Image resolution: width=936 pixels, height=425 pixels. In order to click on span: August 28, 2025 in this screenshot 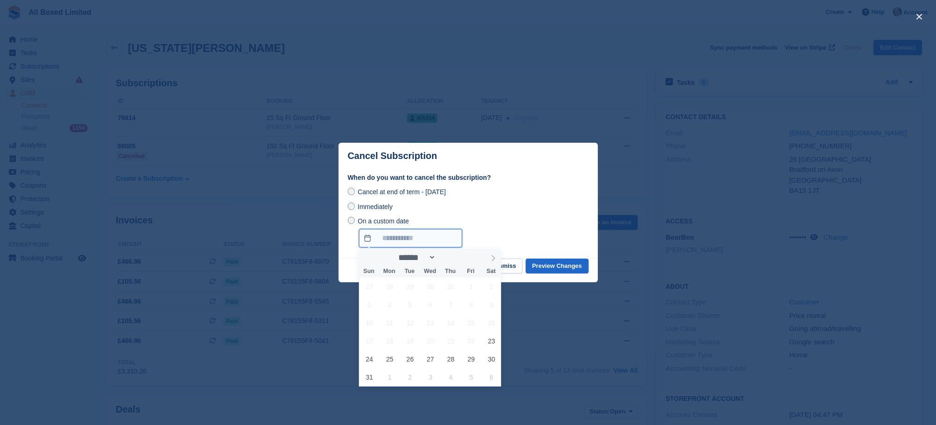, I will do `click(451, 358)`.